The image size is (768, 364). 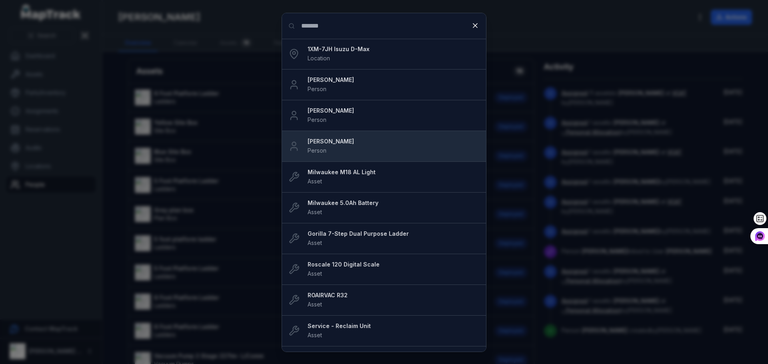 I want to click on a: 1XM-7JH Isuzu D-MaxLocation, so click(x=393, y=54).